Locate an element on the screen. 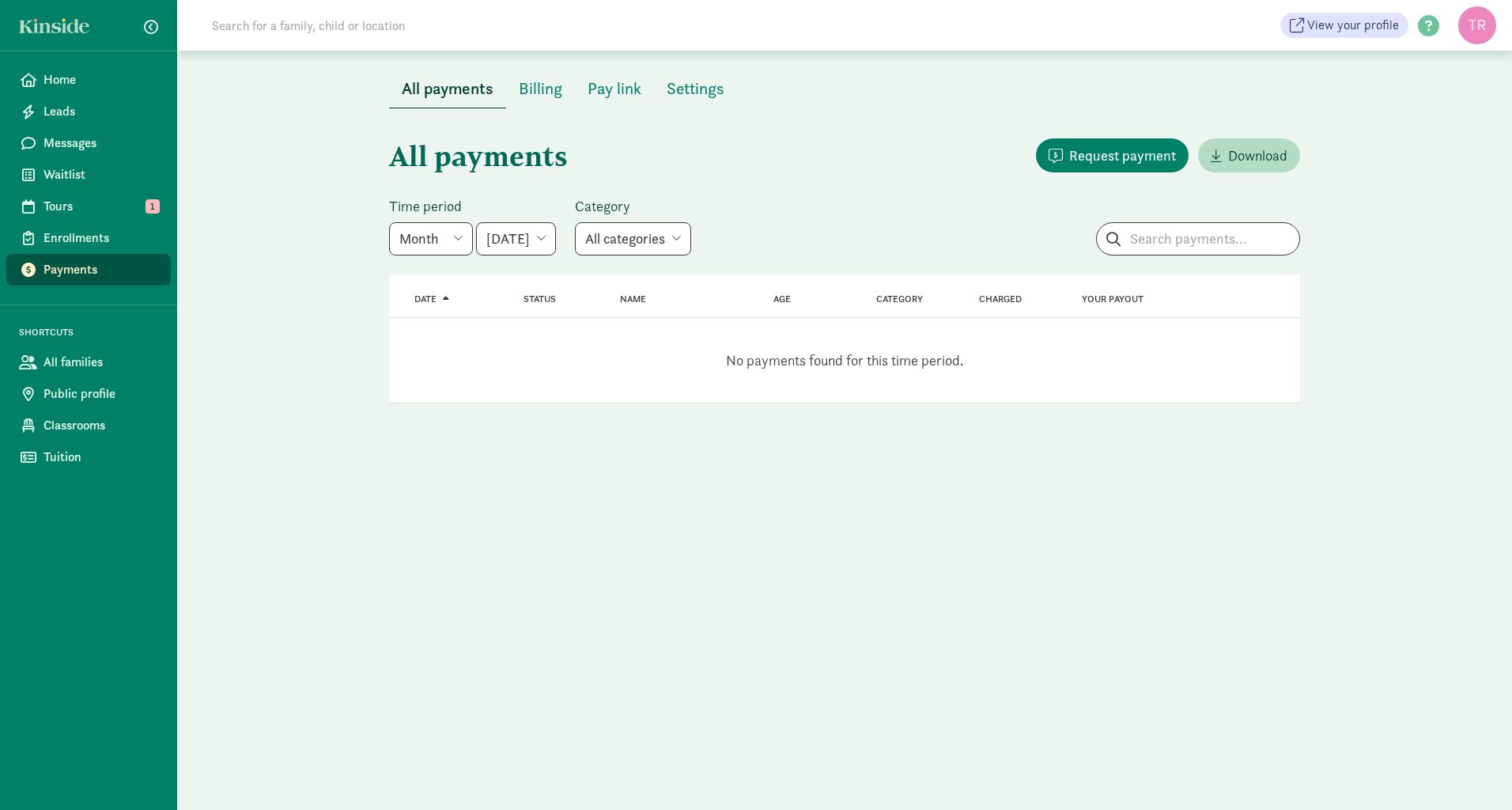  a: Age is located at coordinates (782, 299).